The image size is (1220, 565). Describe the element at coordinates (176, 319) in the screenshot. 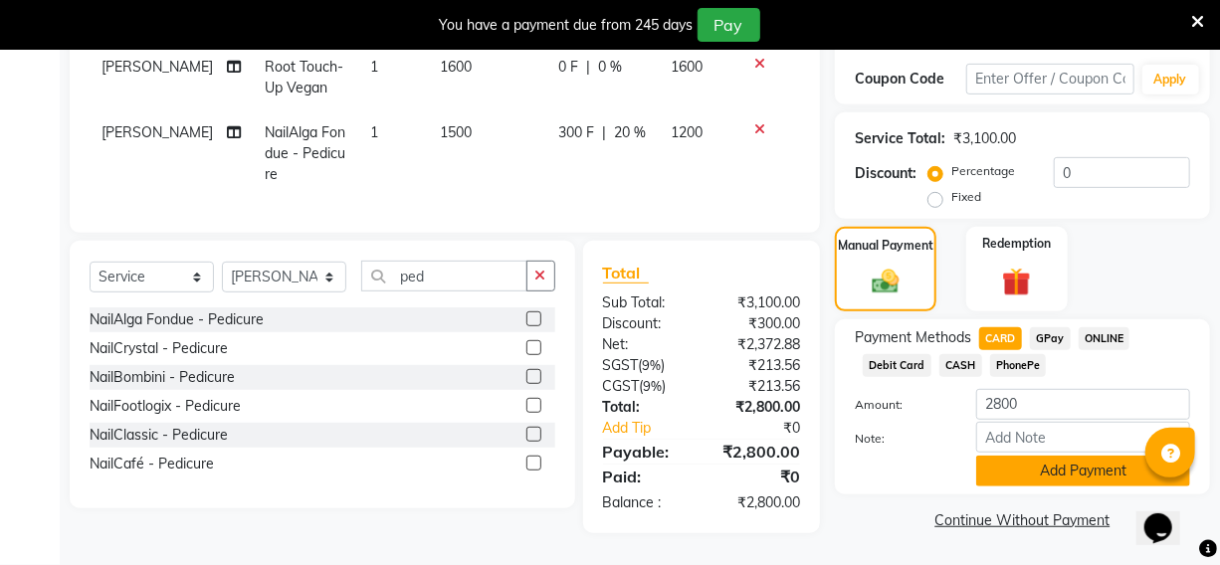

I see `div: NailAlga Fondue - Pedicure` at that location.